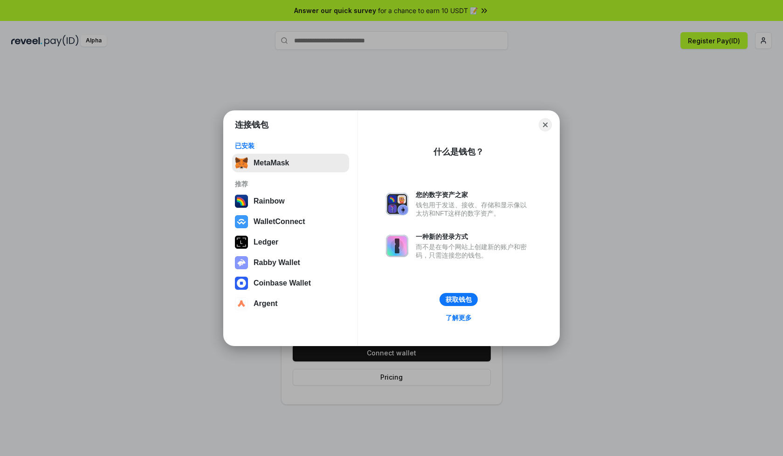  Describe the element at coordinates (290, 201) in the screenshot. I see `button: Rainbow` at that location.